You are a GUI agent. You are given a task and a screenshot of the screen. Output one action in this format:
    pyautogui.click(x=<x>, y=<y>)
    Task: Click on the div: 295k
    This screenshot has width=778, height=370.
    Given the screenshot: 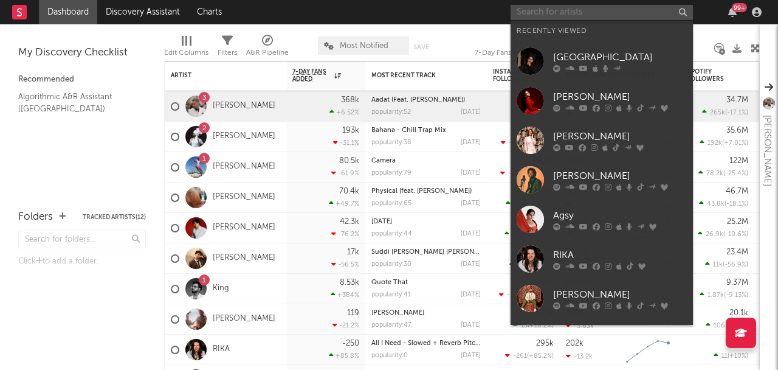 What is the action you would take?
    pyautogui.click(x=545, y=343)
    